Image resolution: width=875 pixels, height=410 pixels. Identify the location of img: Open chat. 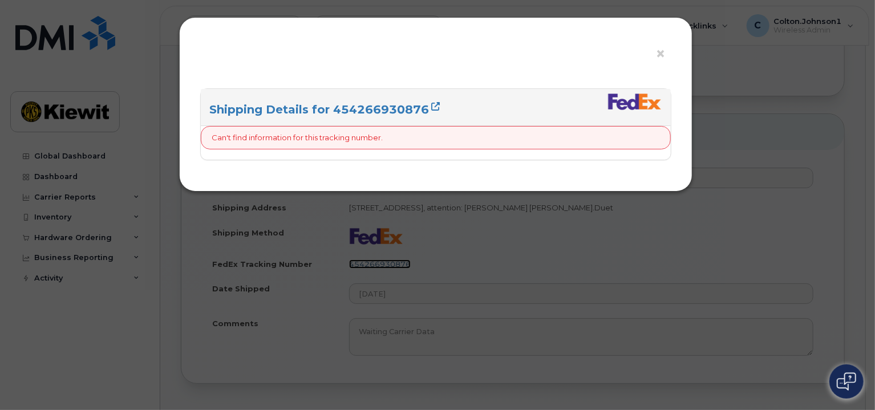
(847, 382).